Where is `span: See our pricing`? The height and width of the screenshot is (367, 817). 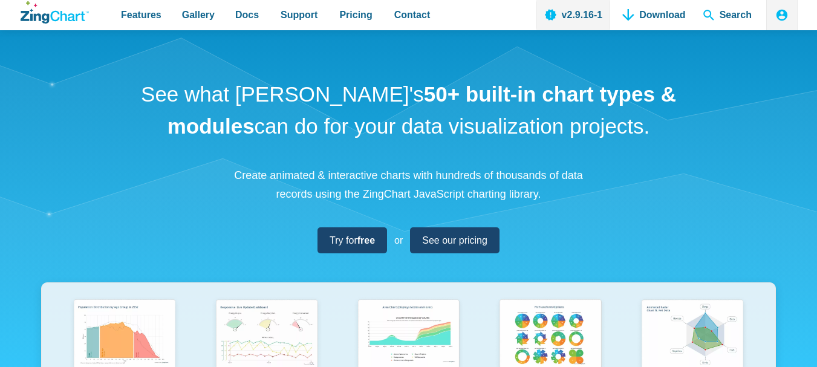
span: See our pricing is located at coordinates (455, 240).